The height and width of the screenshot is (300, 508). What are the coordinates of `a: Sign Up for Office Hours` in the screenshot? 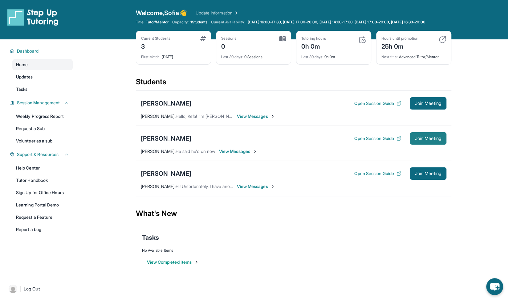 It's located at (43, 193).